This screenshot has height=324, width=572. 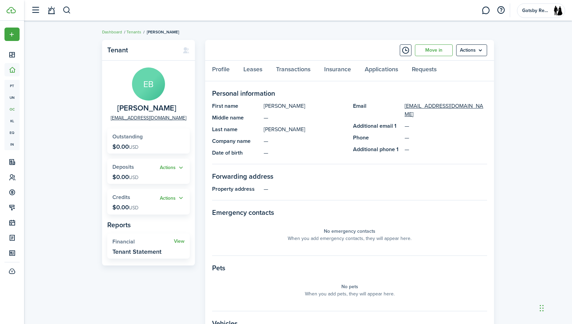 I want to click on button: Open resource center, so click(x=501, y=10).